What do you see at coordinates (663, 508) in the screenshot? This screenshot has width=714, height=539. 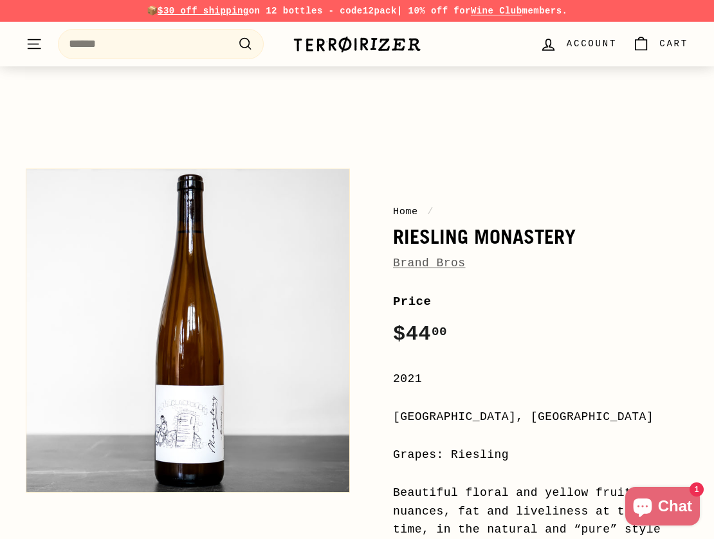 I see `inbox-online-store-chat: Shopify online store chat` at bounding box center [663, 508].